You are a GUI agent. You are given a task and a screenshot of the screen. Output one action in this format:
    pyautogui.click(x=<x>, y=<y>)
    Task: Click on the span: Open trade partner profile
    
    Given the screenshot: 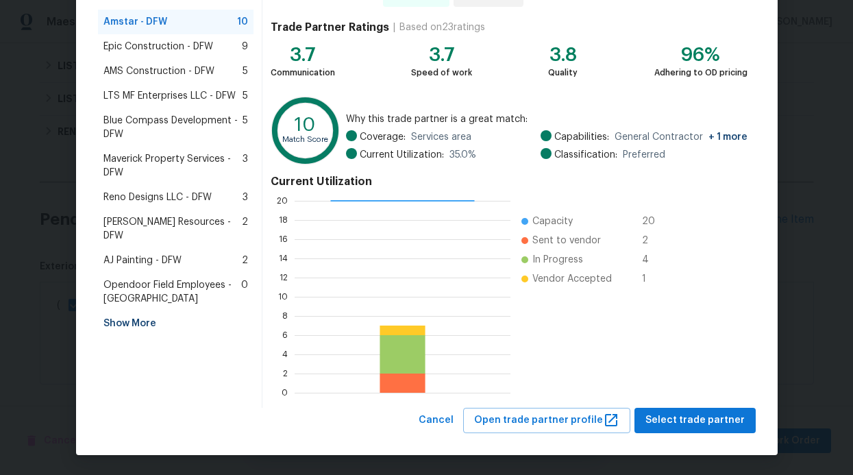 What is the action you would take?
    pyautogui.click(x=547, y=420)
    